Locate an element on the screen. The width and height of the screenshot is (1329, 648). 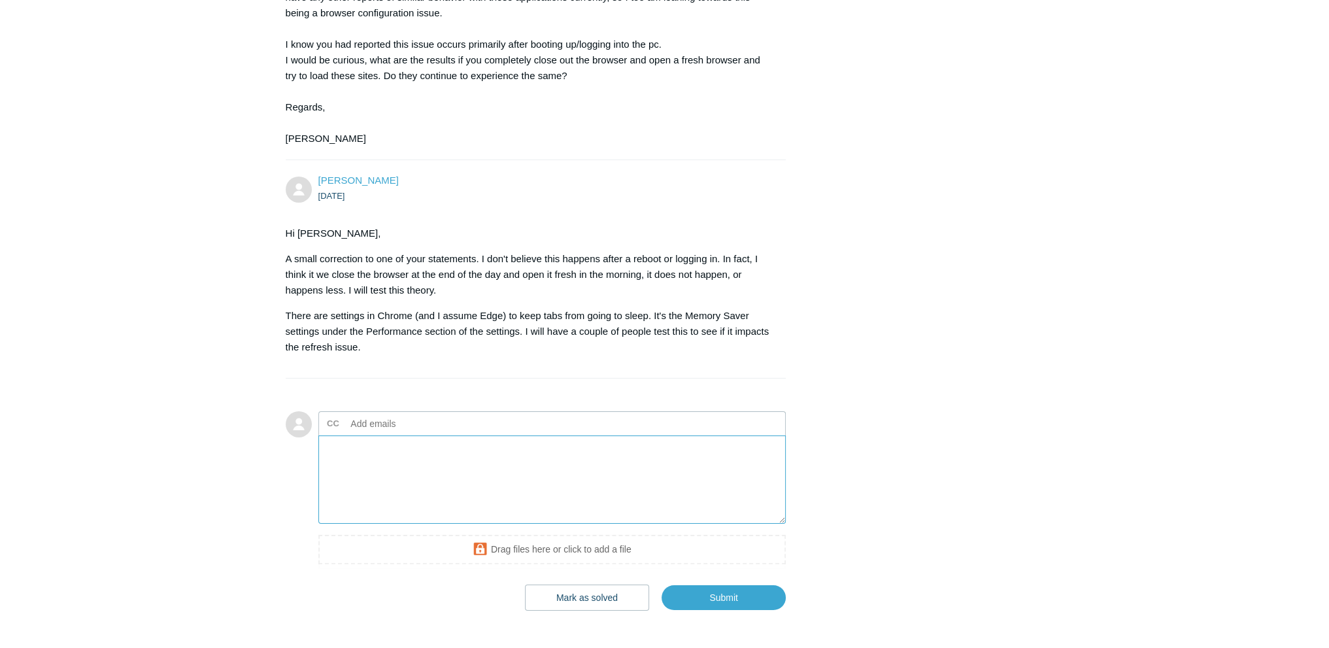
input: Submit is located at coordinates (724, 598).